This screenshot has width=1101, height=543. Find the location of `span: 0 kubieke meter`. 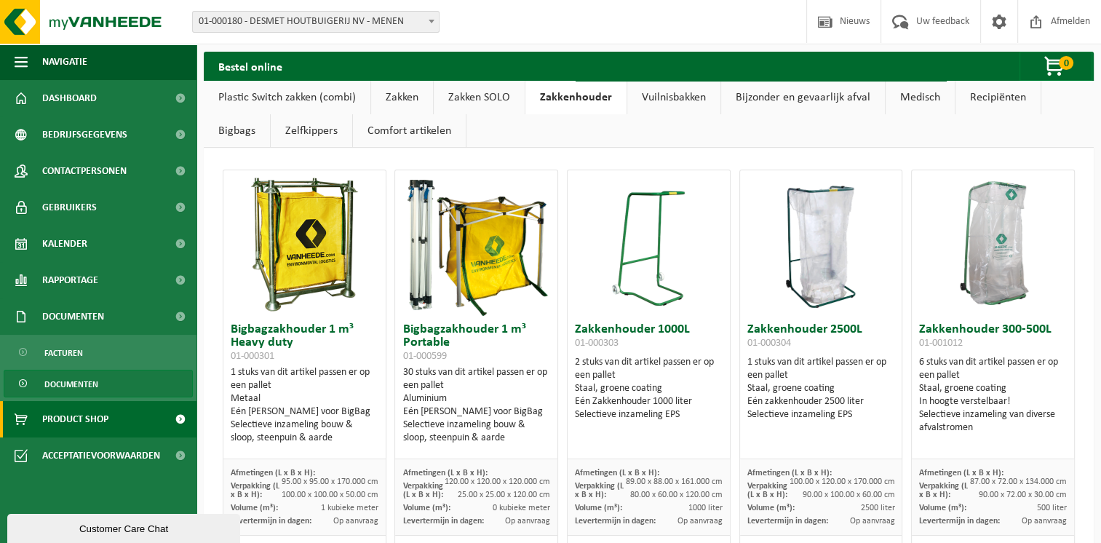

span: 0 kubieke meter is located at coordinates (521, 508).